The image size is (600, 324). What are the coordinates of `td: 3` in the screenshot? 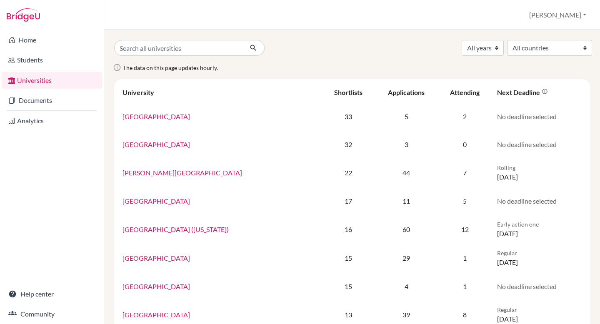 It's located at (406, 144).